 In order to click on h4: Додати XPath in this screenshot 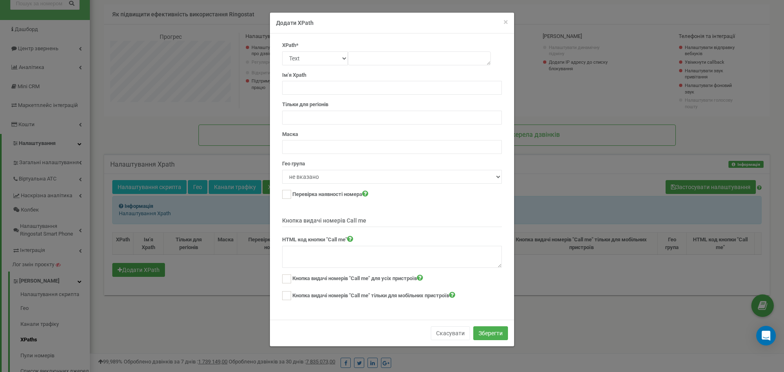, I will do `click(392, 23)`.